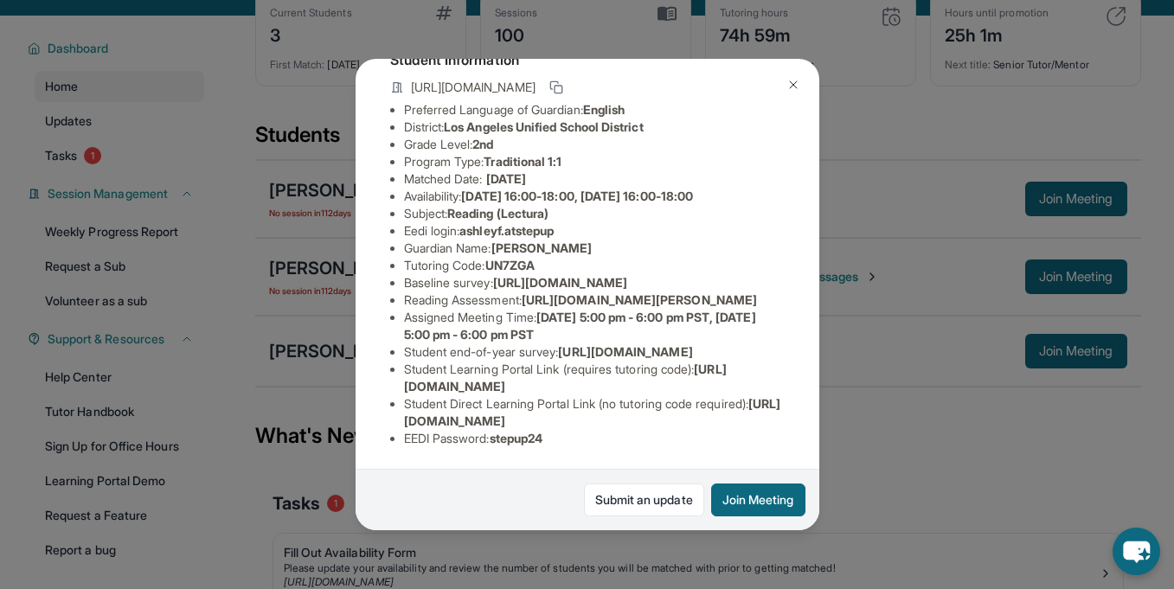 This screenshot has height=589, width=1174. Describe the element at coordinates (483, 144) in the screenshot. I see `span: 2nd` at that location.